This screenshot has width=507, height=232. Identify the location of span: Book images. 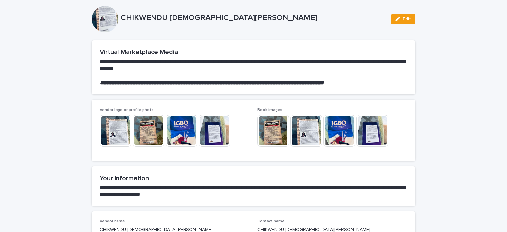
(270, 110).